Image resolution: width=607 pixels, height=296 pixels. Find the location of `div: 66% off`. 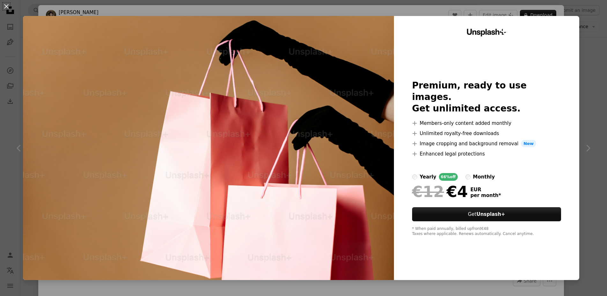

div: 66% off is located at coordinates (448, 177).